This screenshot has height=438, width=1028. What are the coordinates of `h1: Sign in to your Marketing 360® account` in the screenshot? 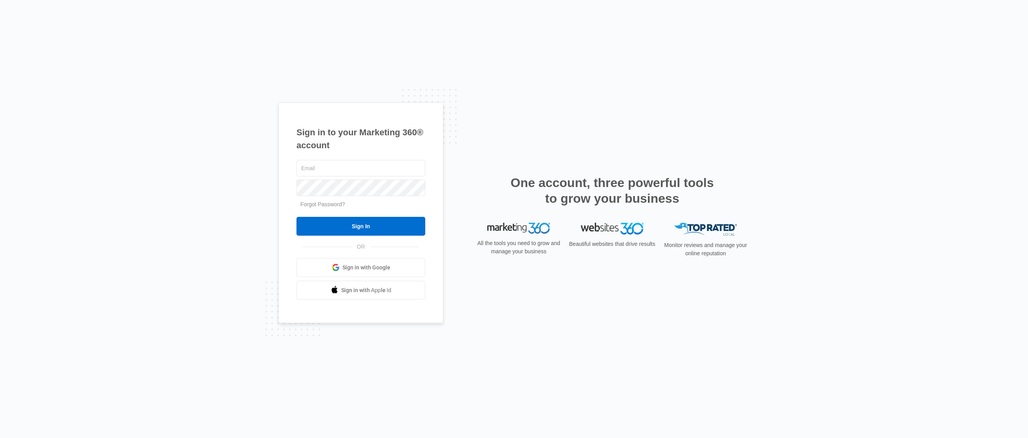 It's located at (361, 139).